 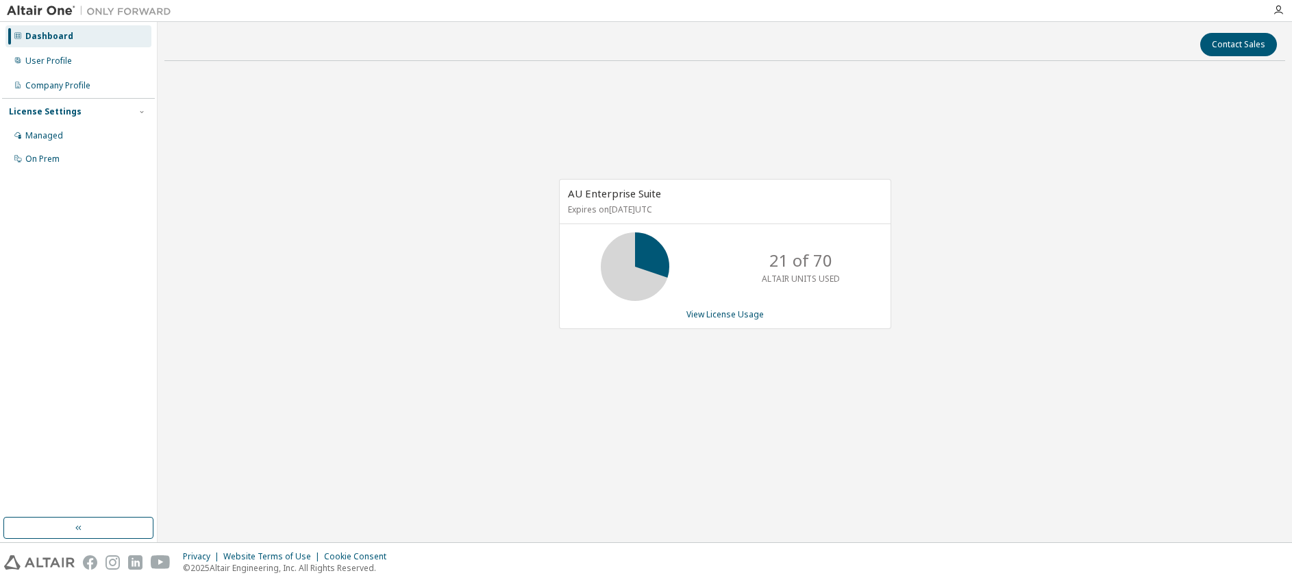 I want to click on div: Dashboard, so click(x=49, y=36).